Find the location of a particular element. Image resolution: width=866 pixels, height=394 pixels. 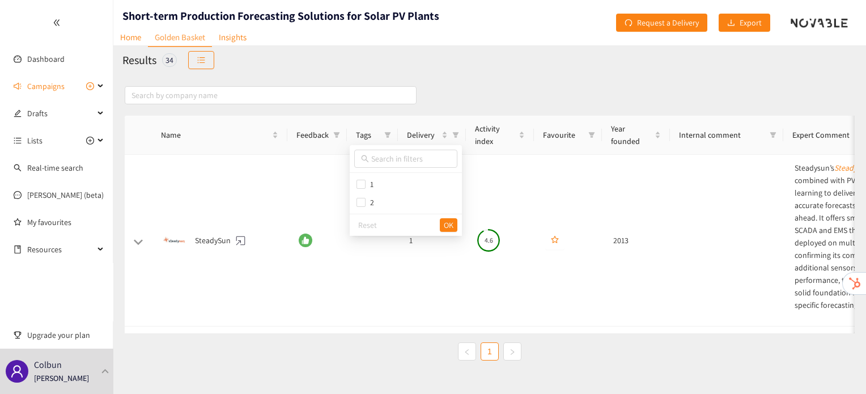

li: Previous Page is located at coordinates (467, 351).